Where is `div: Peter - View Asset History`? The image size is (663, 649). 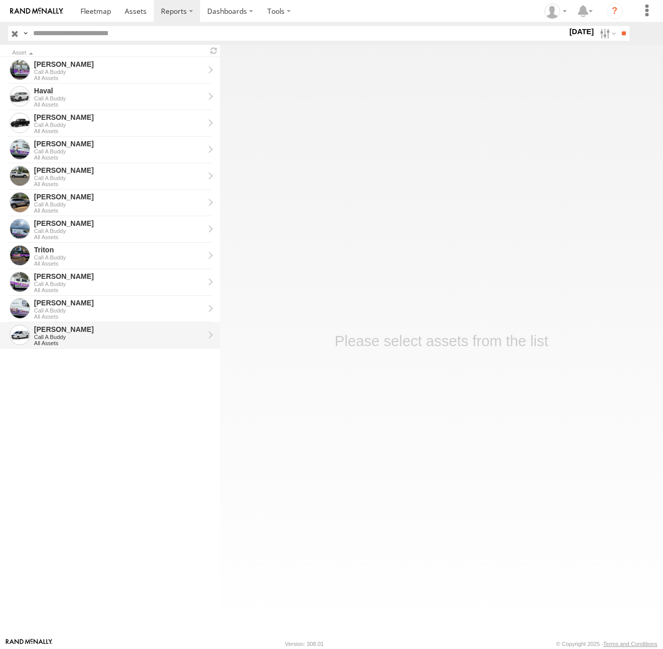 div: Peter - View Asset History is located at coordinates (119, 303).